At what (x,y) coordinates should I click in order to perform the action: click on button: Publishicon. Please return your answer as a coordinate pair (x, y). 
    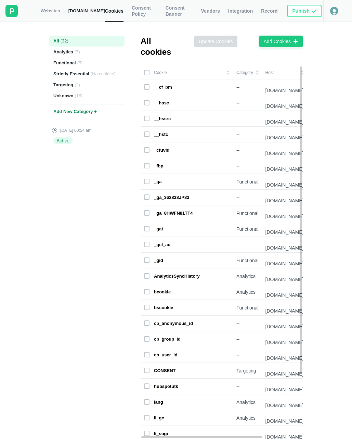
    Looking at the image, I should click on (305, 11).